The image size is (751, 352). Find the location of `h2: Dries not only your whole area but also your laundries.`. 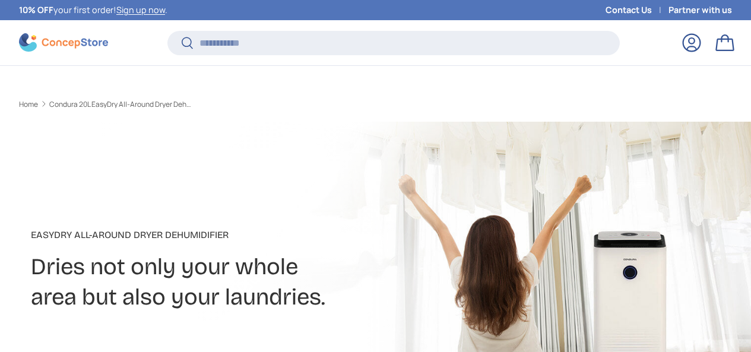

h2: Dries not only your whole area but also your laundries. is located at coordinates (259, 281).